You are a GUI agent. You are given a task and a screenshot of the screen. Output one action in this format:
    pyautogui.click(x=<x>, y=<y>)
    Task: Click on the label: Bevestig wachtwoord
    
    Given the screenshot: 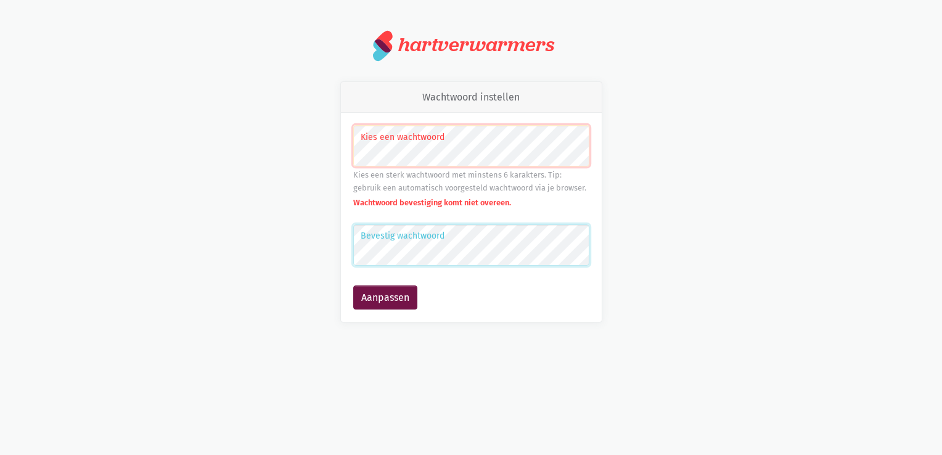 What is the action you would take?
    pyautogui.click(x=470, y=236)
    